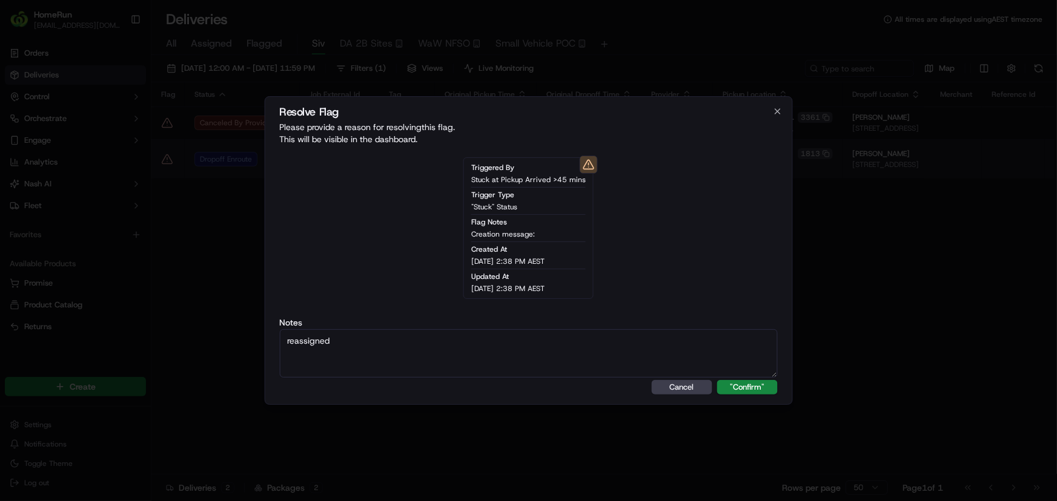 Image resolution: width=1057 pixels, height=501 pixels. I want to click on span: Updated At, so click(490, 277).